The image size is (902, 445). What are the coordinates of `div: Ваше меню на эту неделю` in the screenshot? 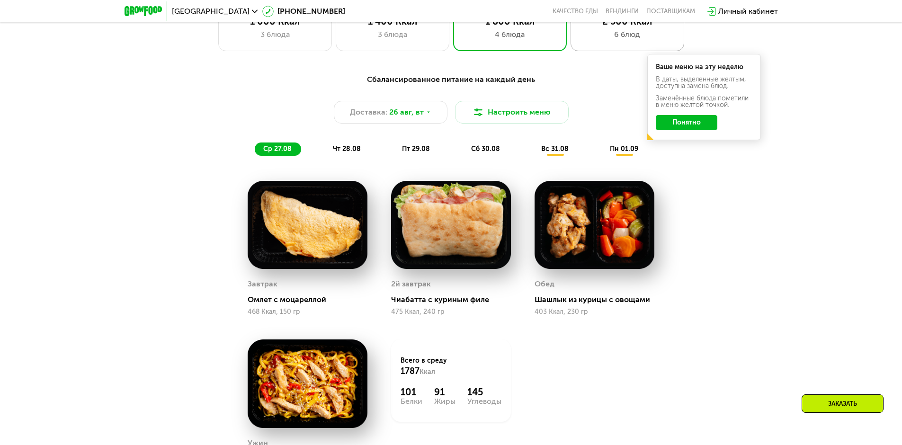 It's located at (704, 67).